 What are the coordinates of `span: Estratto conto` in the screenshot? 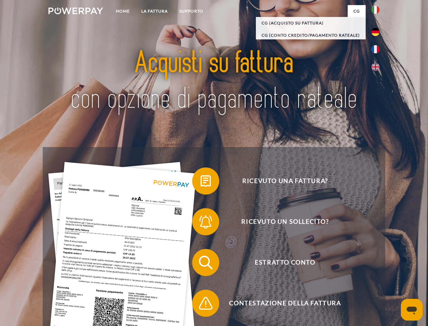 It's located at (285, 262).